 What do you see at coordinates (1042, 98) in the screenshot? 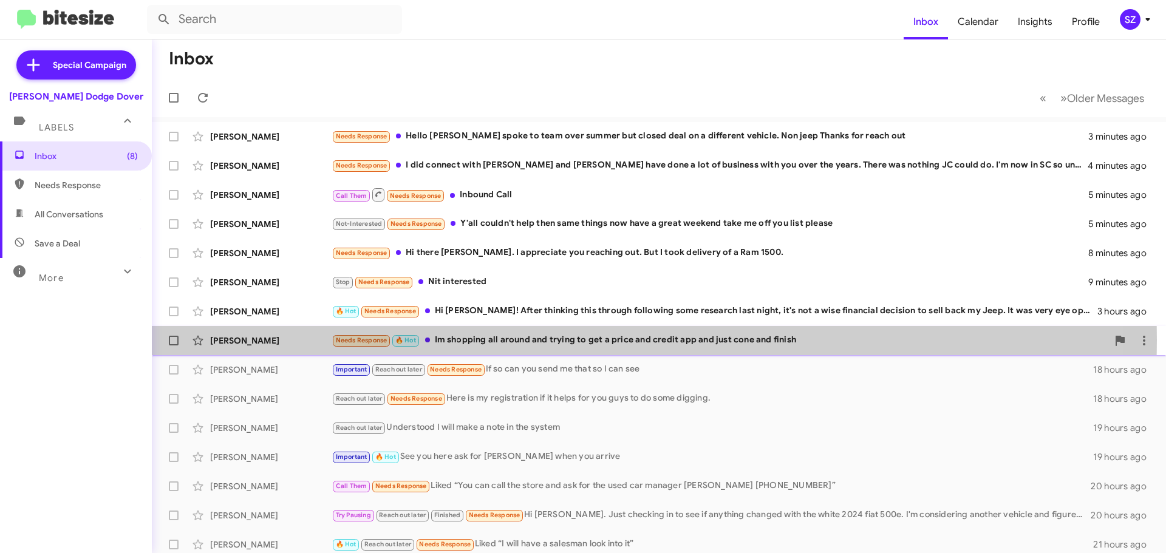
I see `button: Previous` at bounding box center [1042, 98].